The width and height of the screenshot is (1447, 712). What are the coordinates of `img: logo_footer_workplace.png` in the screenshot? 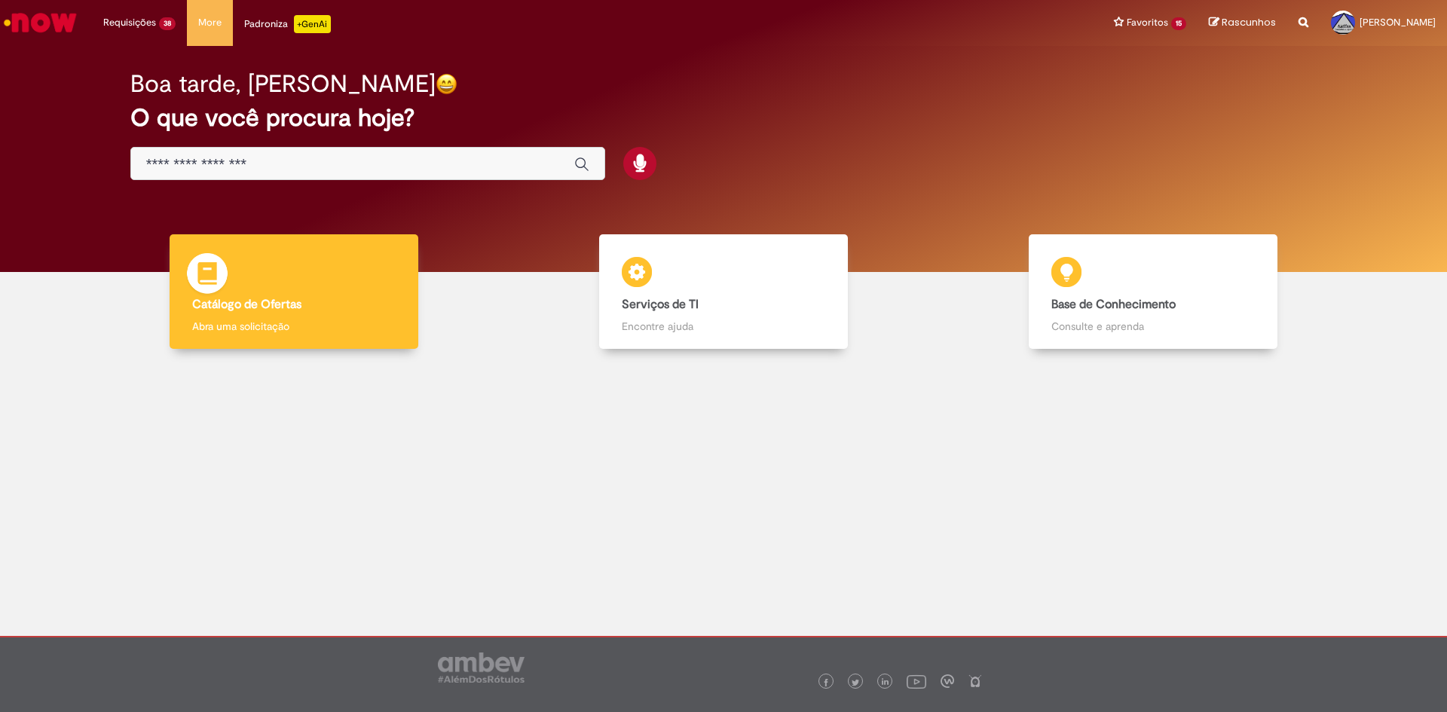 It's located at (947, 681).